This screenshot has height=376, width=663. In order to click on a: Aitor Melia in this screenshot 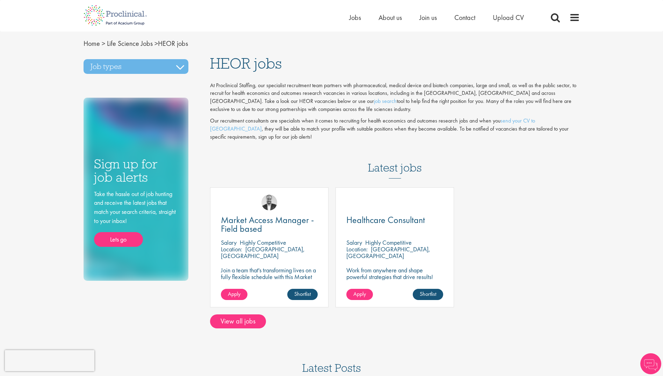, I will do `click(269, 202)`.